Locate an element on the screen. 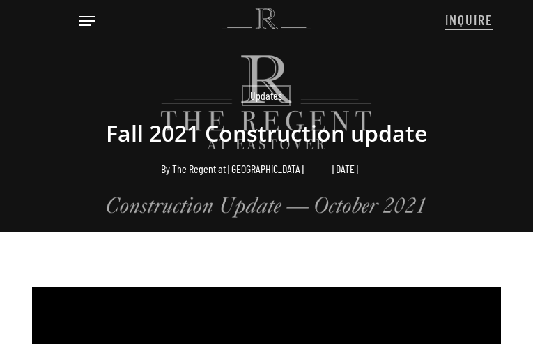 This screenshot has width=533, height=344. span: By is located at coordinates (165, 169).